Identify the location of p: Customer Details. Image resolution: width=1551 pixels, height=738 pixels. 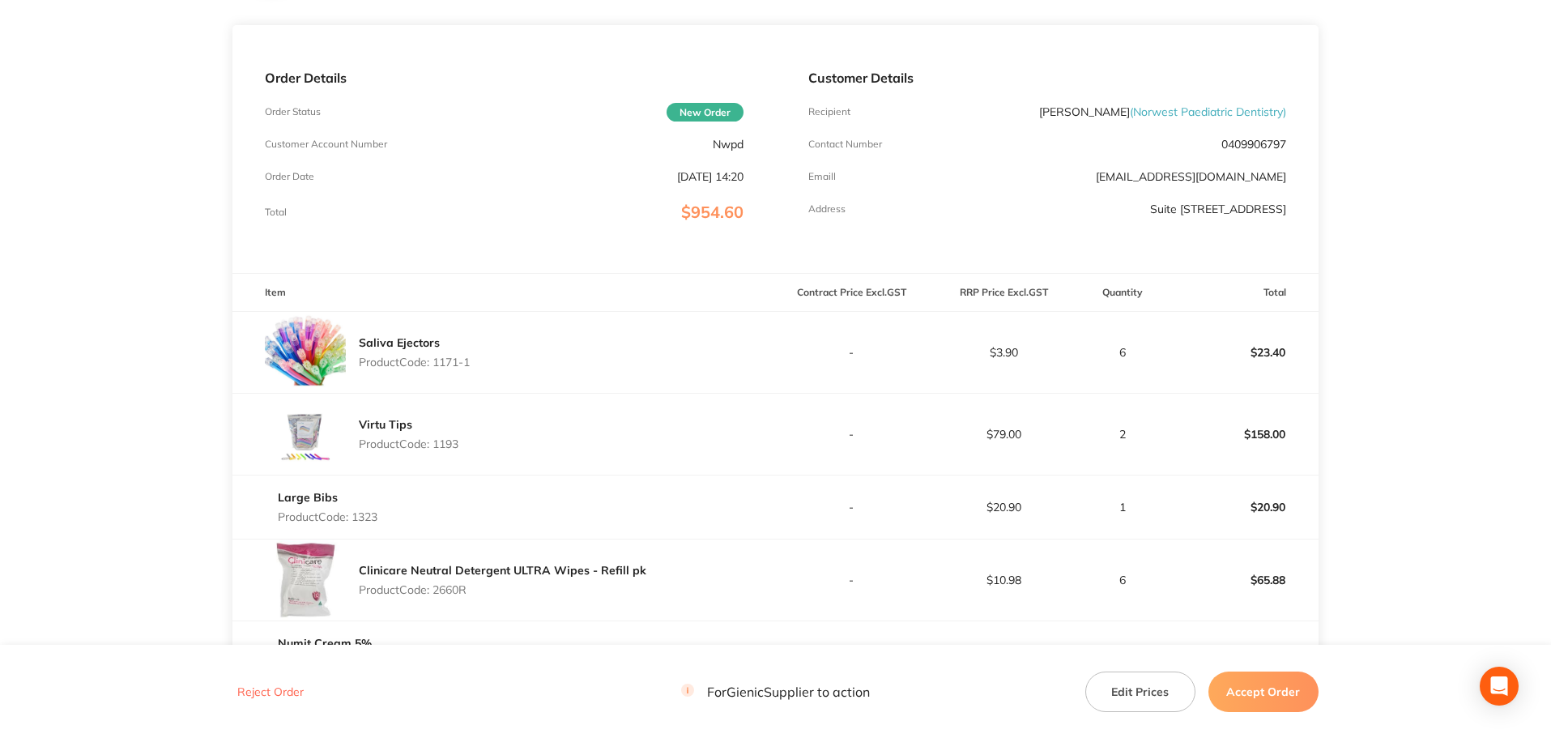
(1047, 78).